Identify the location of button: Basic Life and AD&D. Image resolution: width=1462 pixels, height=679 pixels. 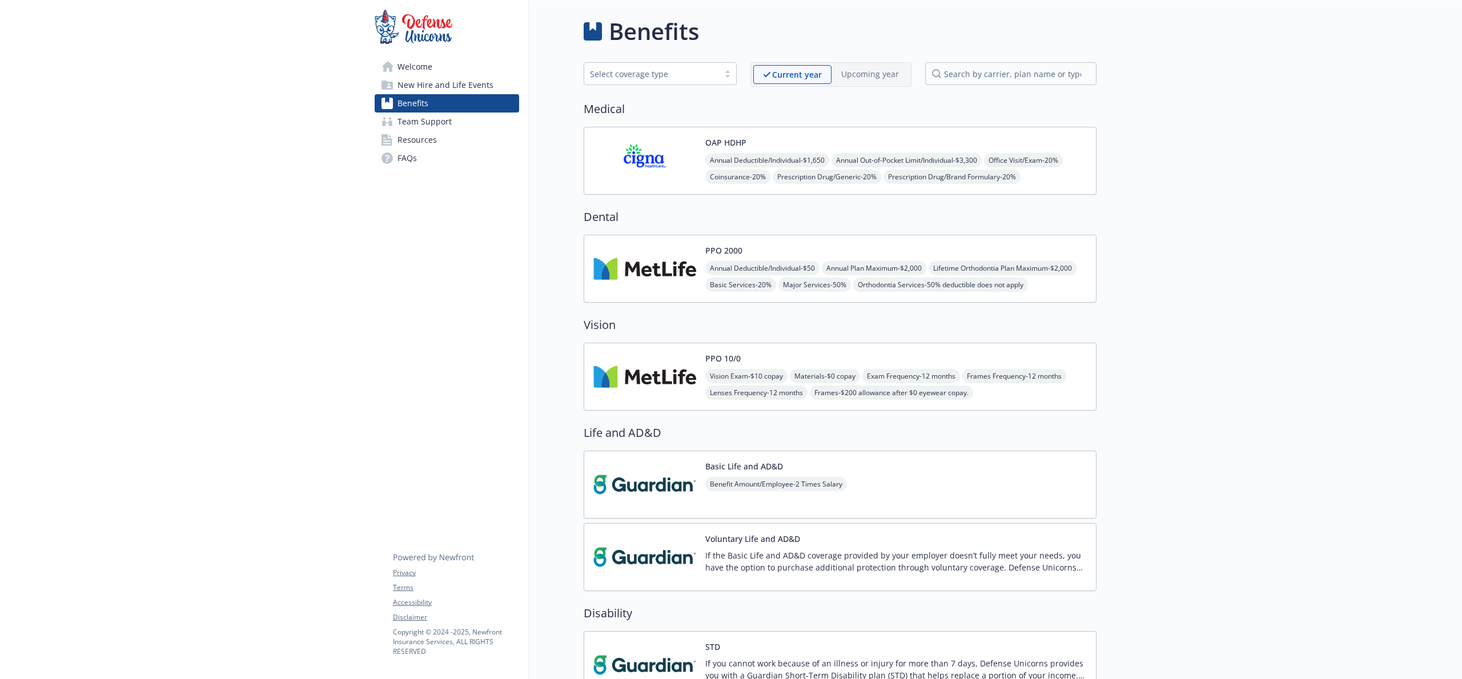
(744, 466).